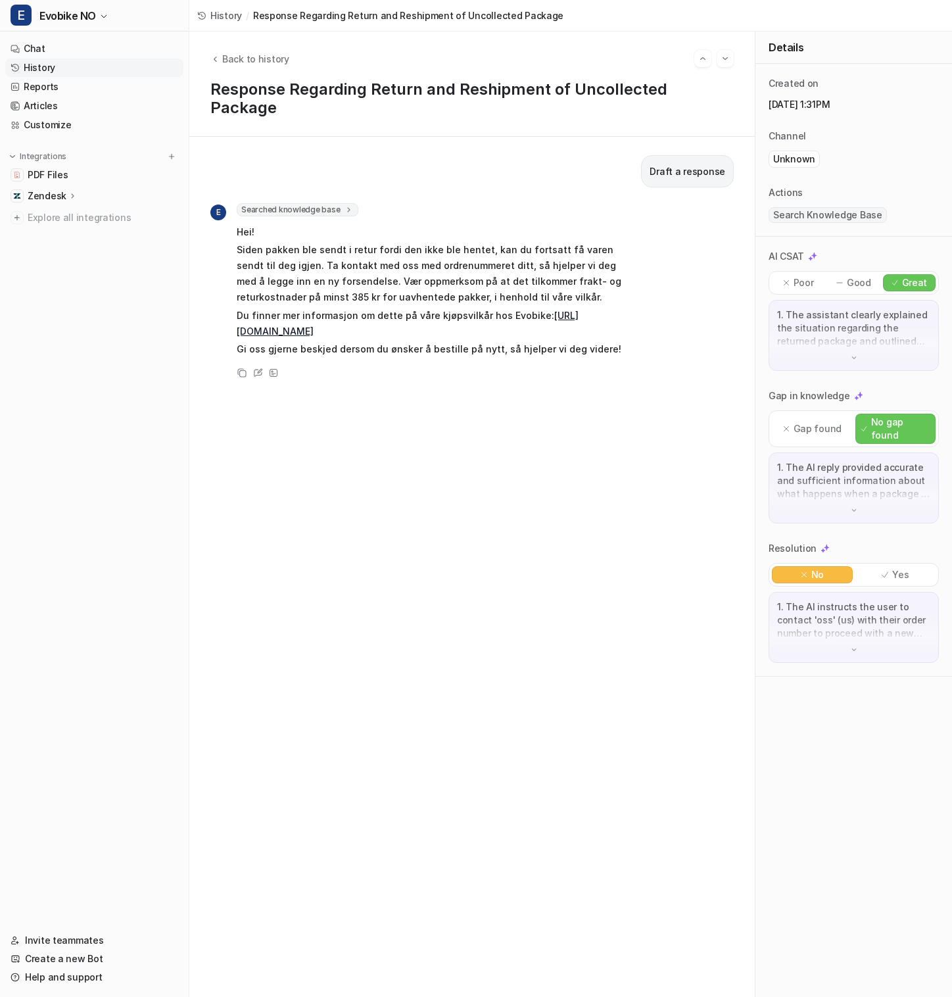  I want to click on a: Articles, so click(94, 106).